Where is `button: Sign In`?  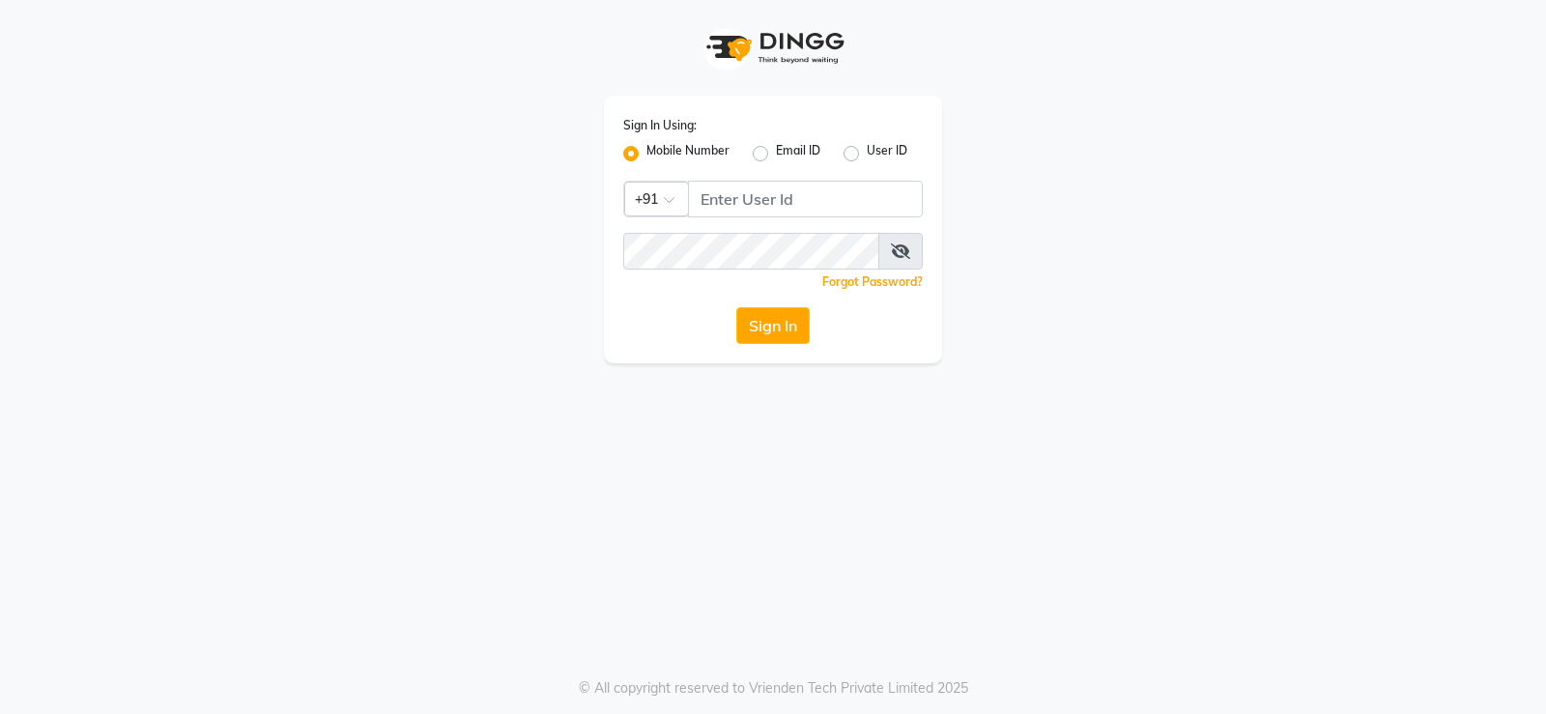
button: Sign In is located at coordinates (773, 326).